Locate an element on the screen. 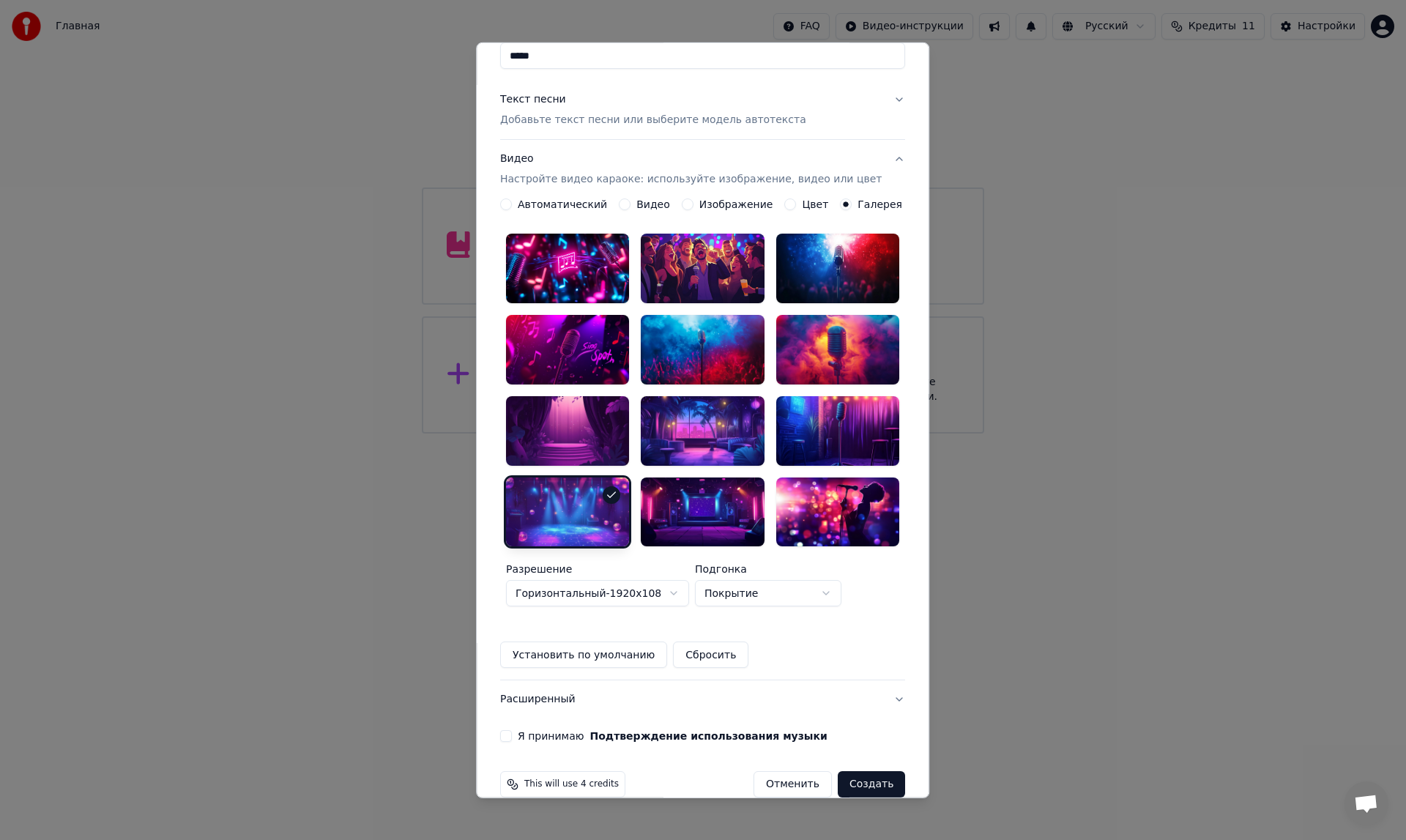 The height and width of the screenshot is (840, 1406). label: Разрешение is located at coordinates (598, 569).